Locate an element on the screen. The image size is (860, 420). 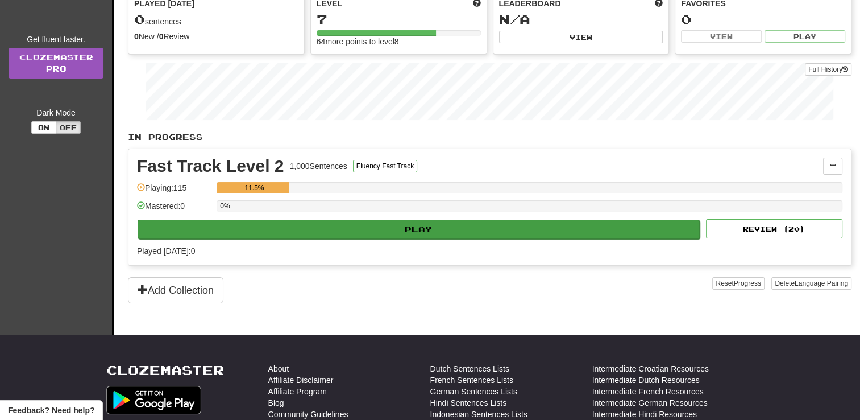
div: Mastered: 0 is located at coordinates (174, 209).